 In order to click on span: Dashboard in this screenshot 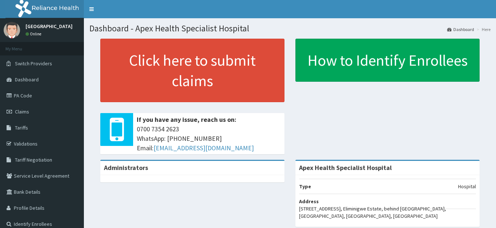, I will do `click(27, 80)`.